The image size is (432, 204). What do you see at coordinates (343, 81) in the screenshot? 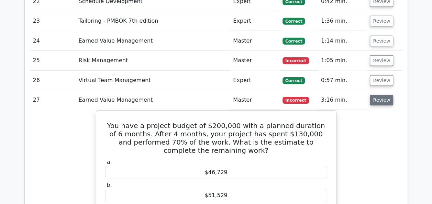
I see `td: 0:57 min.` at bounding box center [343, 81].